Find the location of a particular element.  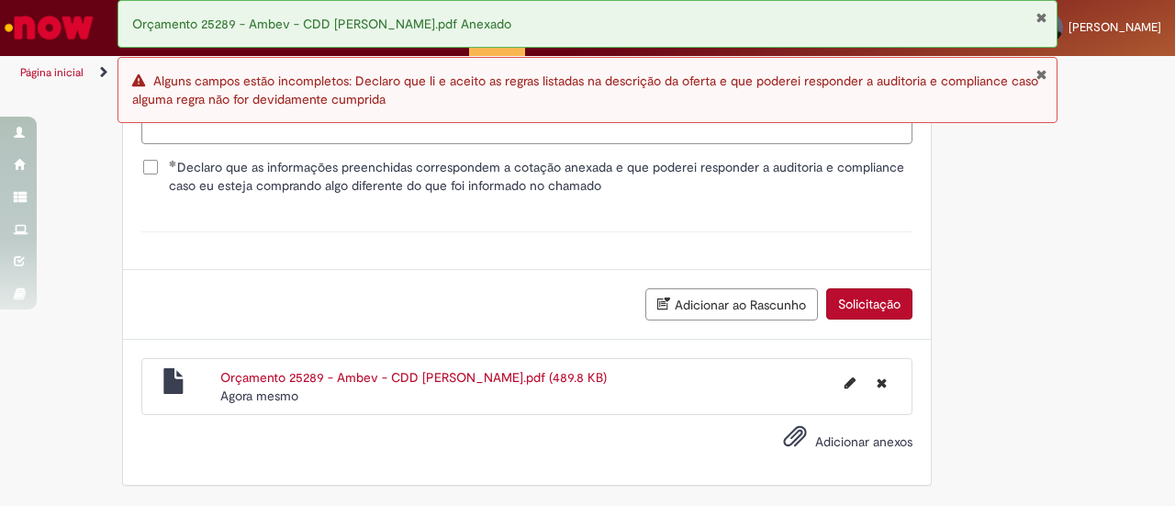

button: Excluir Orçamento 25289 - Ambev - CDD Barueri - Aline.pdf is located at coordinates (881, 383).